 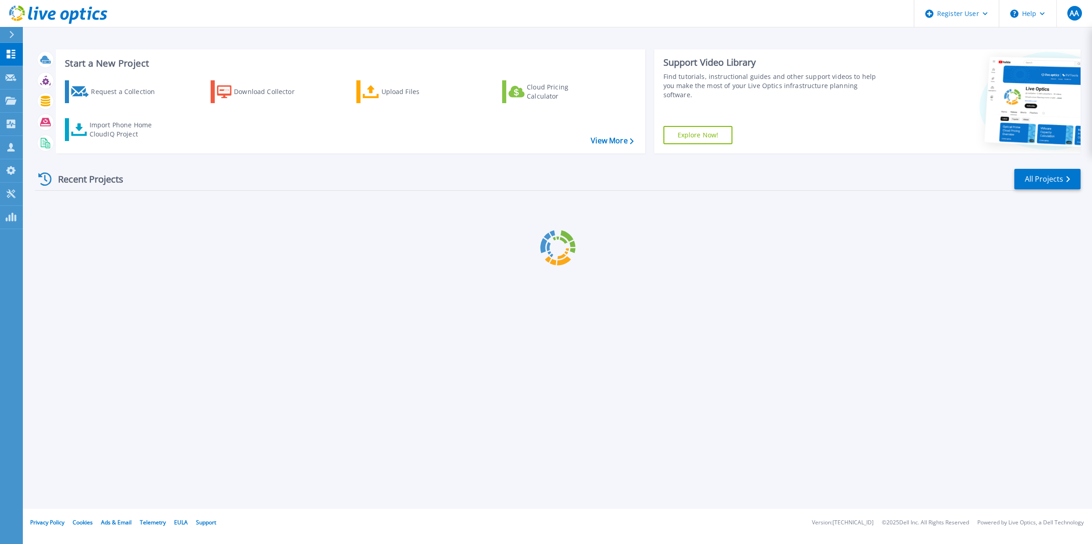 What do you see at coordinates (698, 135) in the screenshot?
I see `a: Explore Now!` at bounding box center [698, 135].